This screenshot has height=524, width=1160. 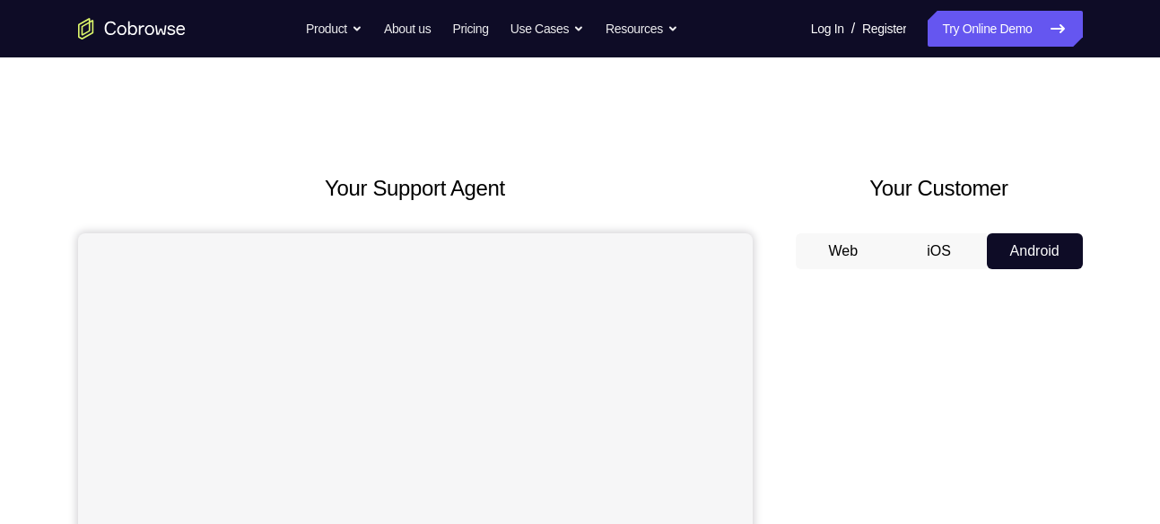 What do you see at coordinates (843, 251) in the screenshot?
I see `button: Web` at bounding box center [843, 251].